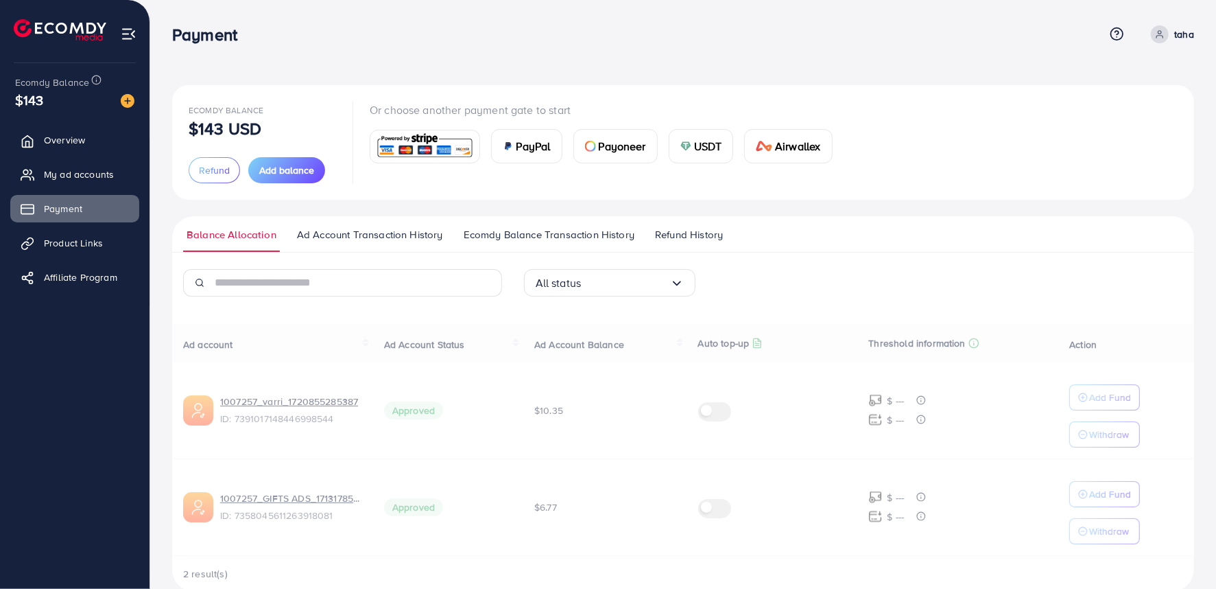 The width and height of the screenshot is (1216, 589). I want to click on a: My ad accounts, so click(75, 174).